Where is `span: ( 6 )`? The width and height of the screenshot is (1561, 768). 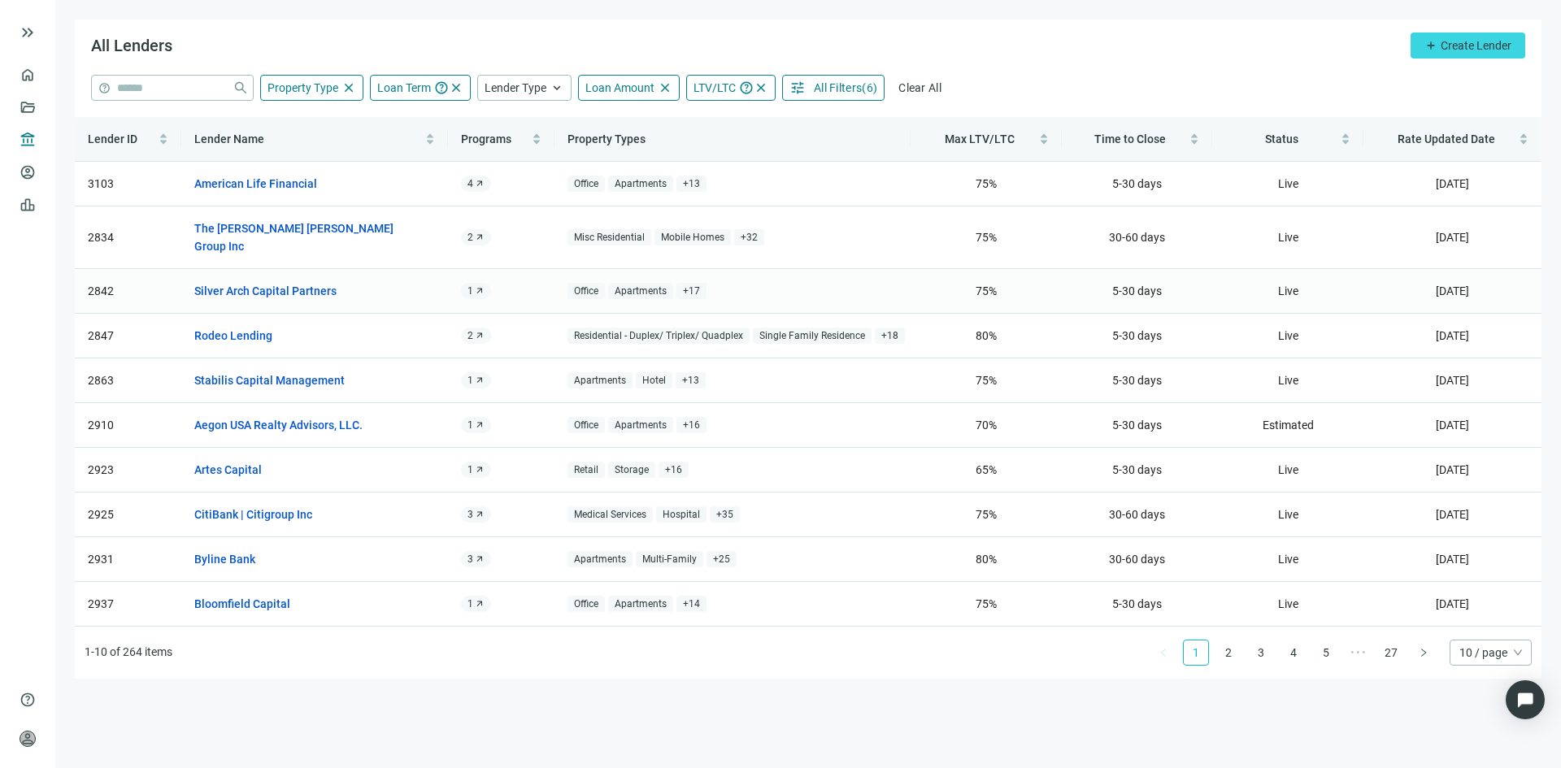
span: ( 6 ) is located at coordinates (869, 88).